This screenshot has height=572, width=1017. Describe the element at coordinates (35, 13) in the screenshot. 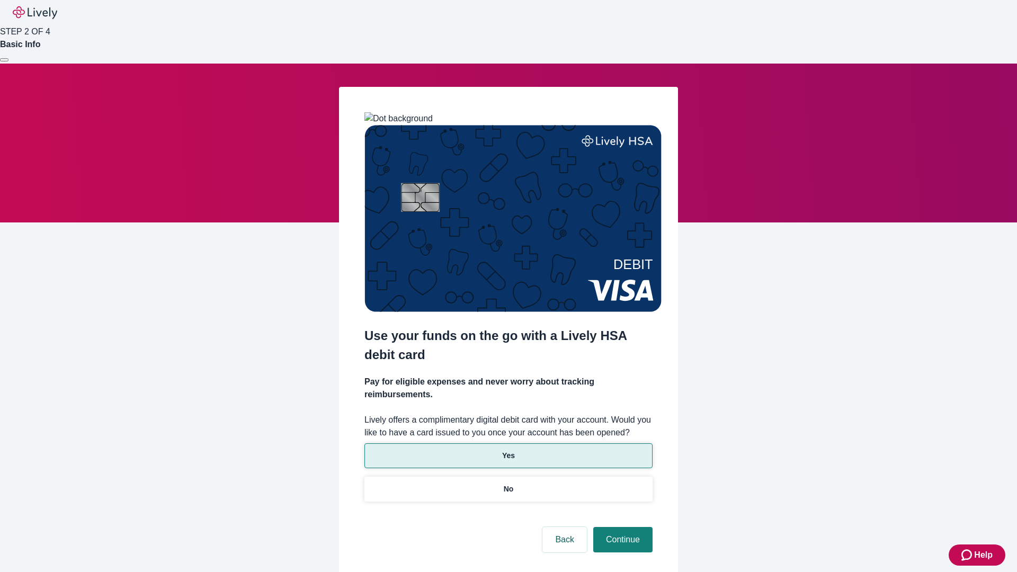

I see `img: Lively` at that location.